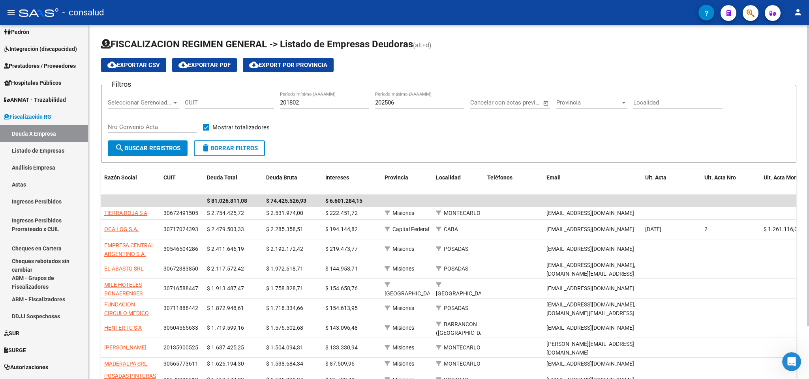 The width and height of the screenshot is (809, 379). I want to click on mat-icon: menu, so click(11, 12).